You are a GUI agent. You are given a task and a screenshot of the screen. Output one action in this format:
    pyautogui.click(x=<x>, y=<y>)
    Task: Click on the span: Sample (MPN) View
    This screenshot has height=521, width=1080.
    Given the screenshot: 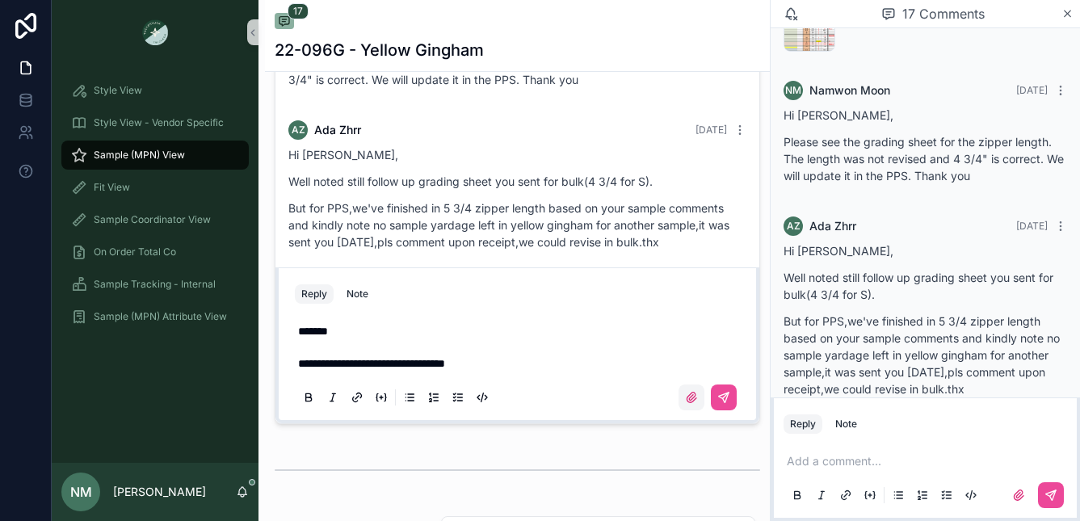 What is the action you would take?
    pyautogui.click(x=139, y=155)
    